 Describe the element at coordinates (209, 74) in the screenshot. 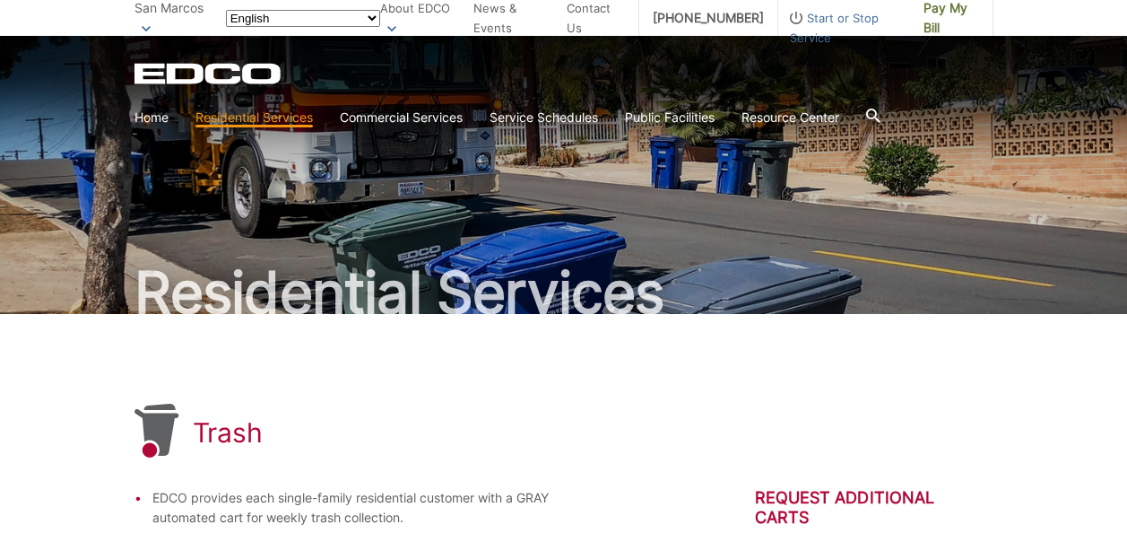

I see `a: EDCD logo. Return to the homepage.` at that location.